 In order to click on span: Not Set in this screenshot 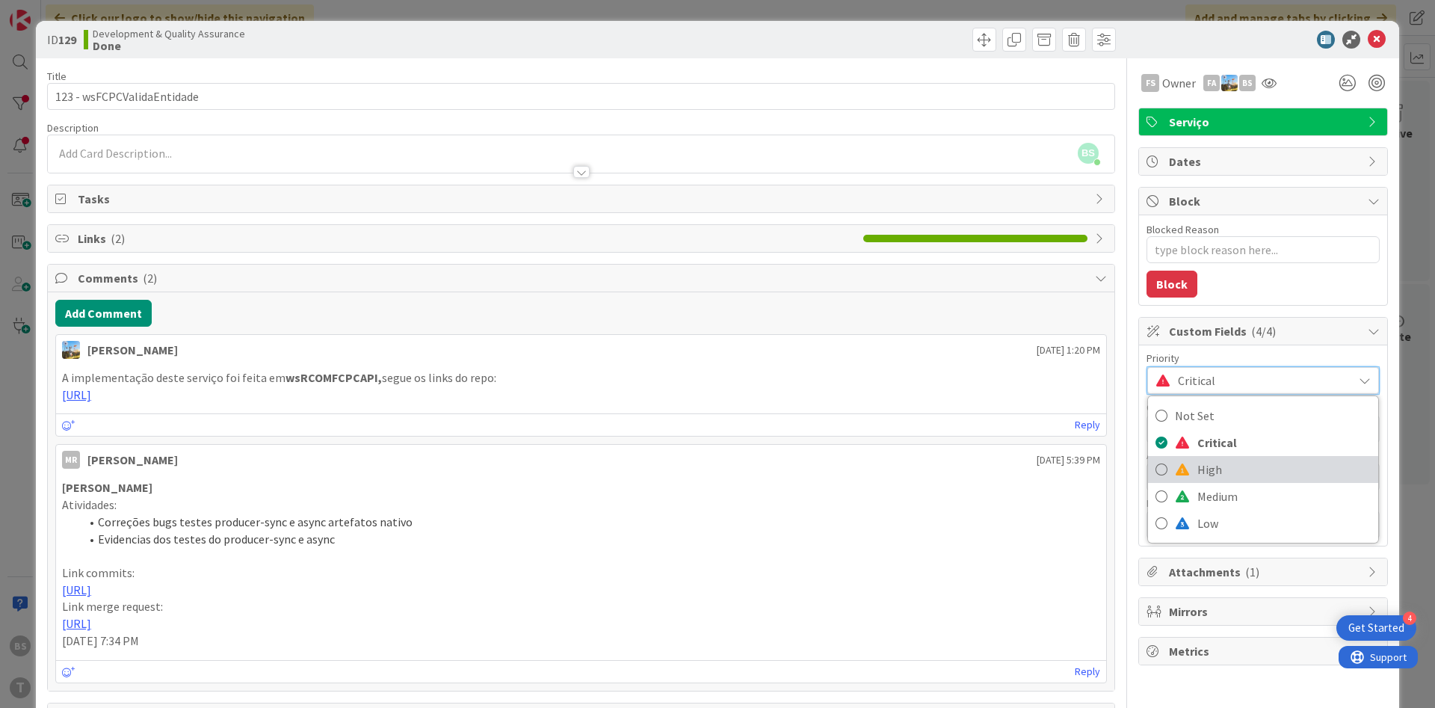, I will do `click(1273, 416)`.